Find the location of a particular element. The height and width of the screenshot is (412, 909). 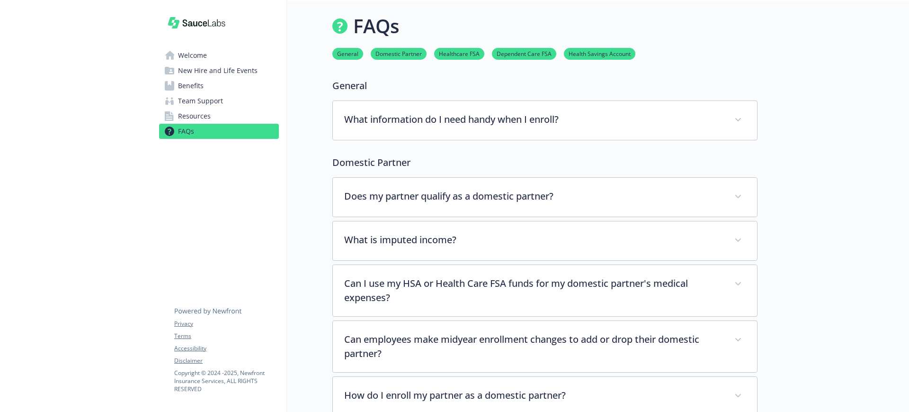

div: Can employees make midyear enrollment changes to add or drop their domestic partner? is located at coordinates (545, 346).